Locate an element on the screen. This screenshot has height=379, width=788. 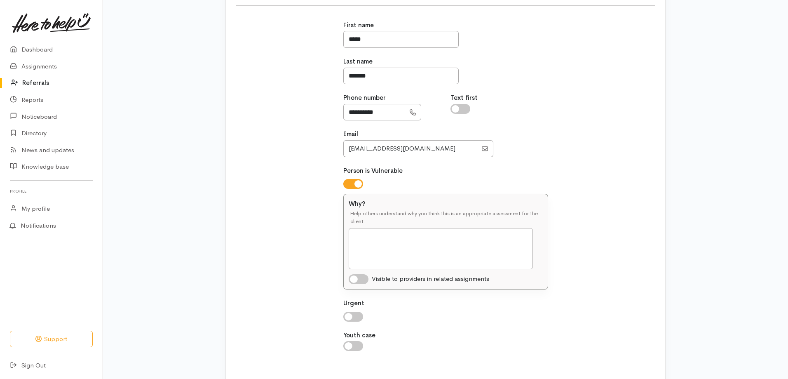
div: Help others understand why you think this is an appropriate assessment for the client. is located at coordinates (445, 219).